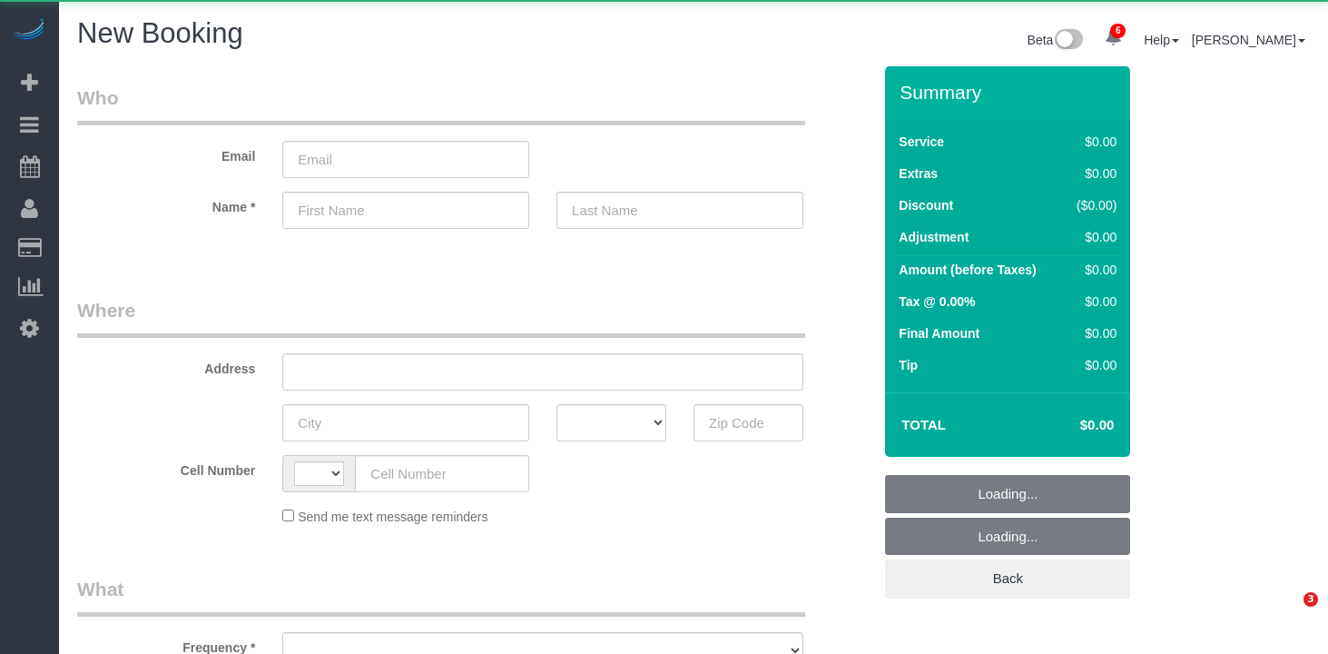 This screenshot has width=1328, height=654. What do you see at coordinates (748, 422) in the screenshot?
I see `input: Zip Code` at bounding box center [748, 422].